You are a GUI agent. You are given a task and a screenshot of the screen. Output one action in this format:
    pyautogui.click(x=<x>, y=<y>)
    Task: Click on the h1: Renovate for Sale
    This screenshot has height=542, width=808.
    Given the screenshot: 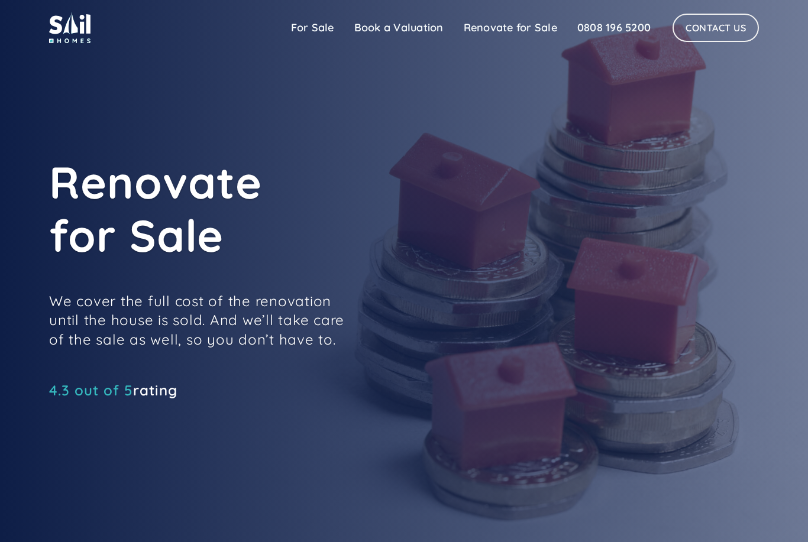 What is the action you would take?
    pyautogui.click(x=315, y=209)
    